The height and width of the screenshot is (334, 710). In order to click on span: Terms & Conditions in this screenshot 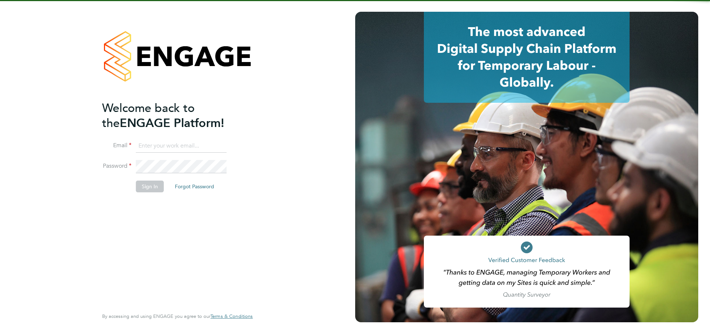, I will do `click(231, 316)`.